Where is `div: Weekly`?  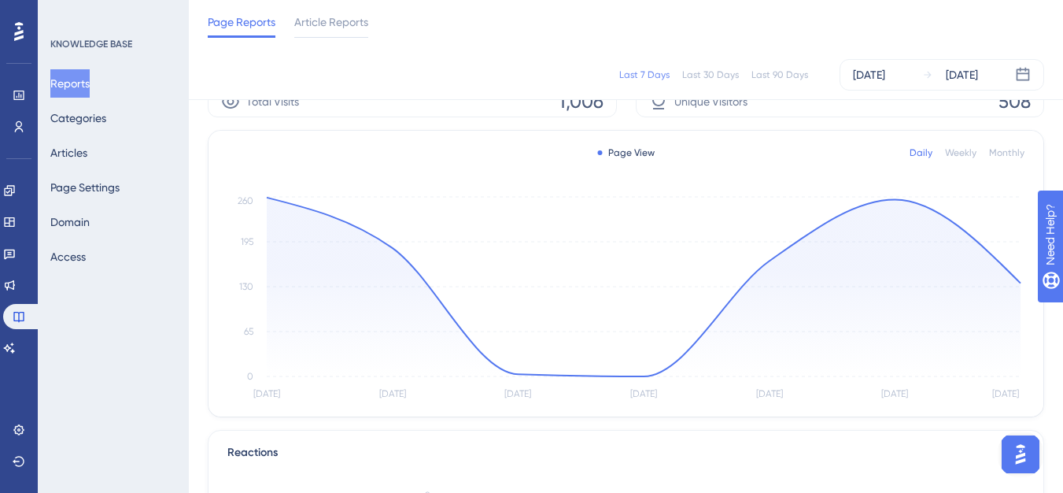
div: Weekly is located at coordinates (961, 153).